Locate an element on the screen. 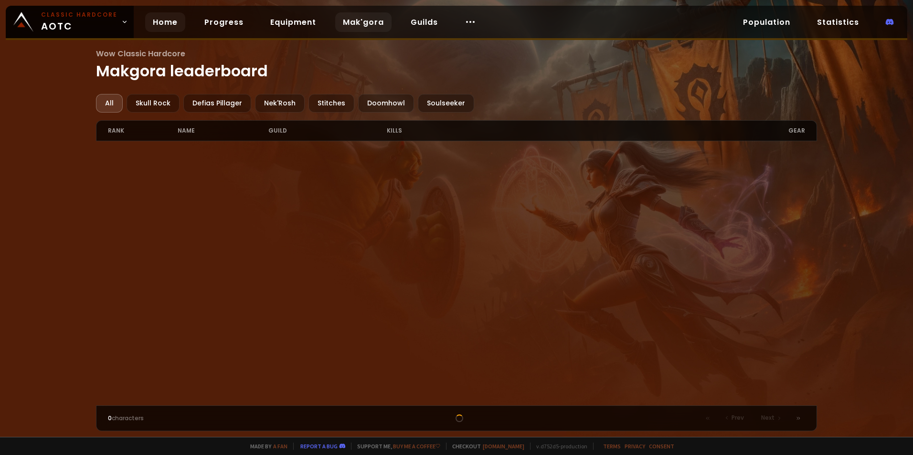  div: rank is located at coordinates (143, 131).